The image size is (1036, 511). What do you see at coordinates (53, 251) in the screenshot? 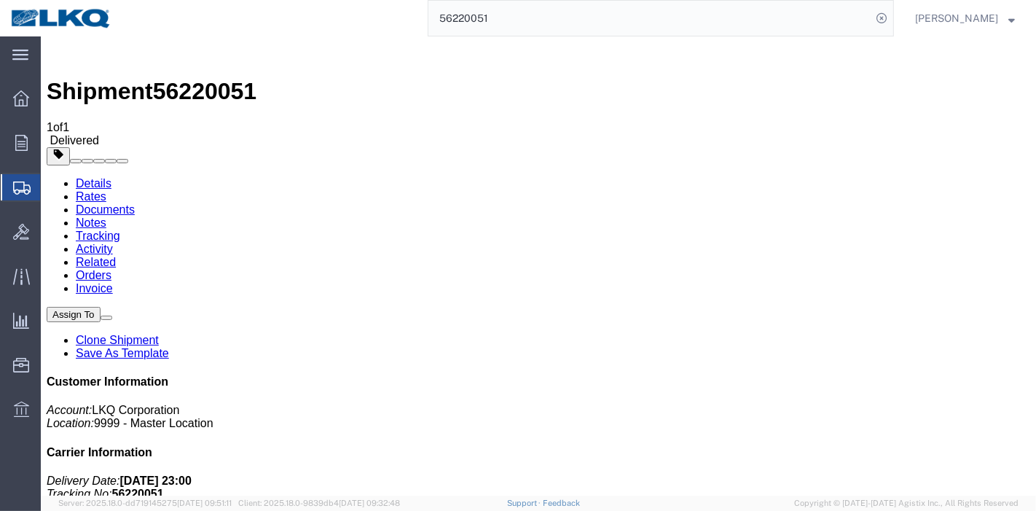
I see `a: Invoice` at bounding box center [53, 251].